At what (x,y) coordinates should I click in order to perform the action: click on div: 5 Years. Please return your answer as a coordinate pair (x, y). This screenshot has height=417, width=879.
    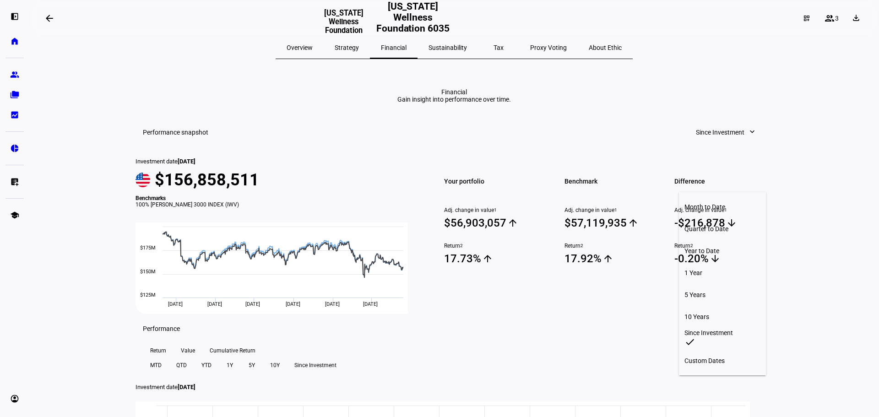
    Looking at the image, I should click on (723, 295).